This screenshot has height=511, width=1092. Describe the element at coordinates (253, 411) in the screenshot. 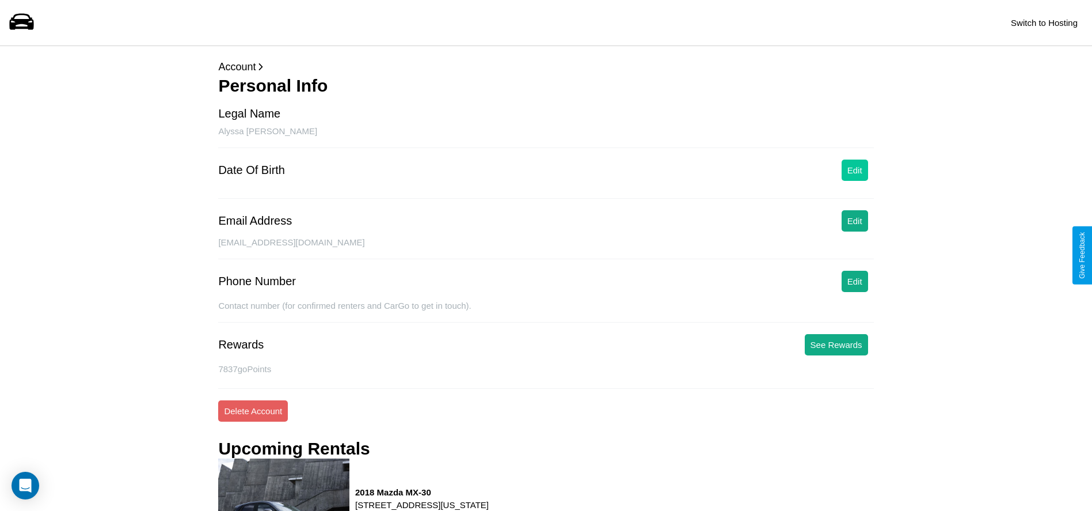

I see `button: Delete Account` at that location.